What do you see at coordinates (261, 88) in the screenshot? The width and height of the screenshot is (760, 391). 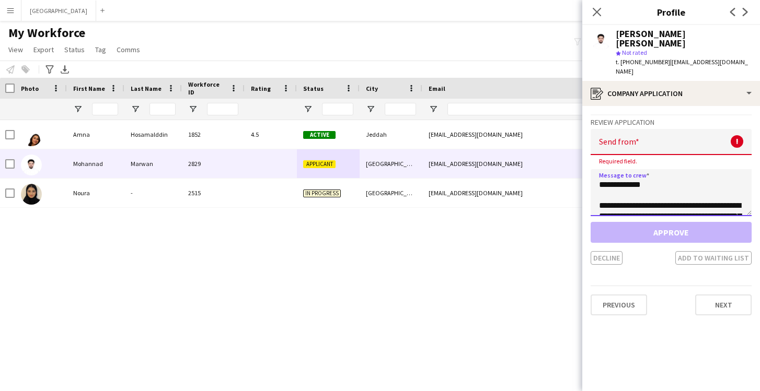 I see `span: Rating` at bounding box center [261, 88].